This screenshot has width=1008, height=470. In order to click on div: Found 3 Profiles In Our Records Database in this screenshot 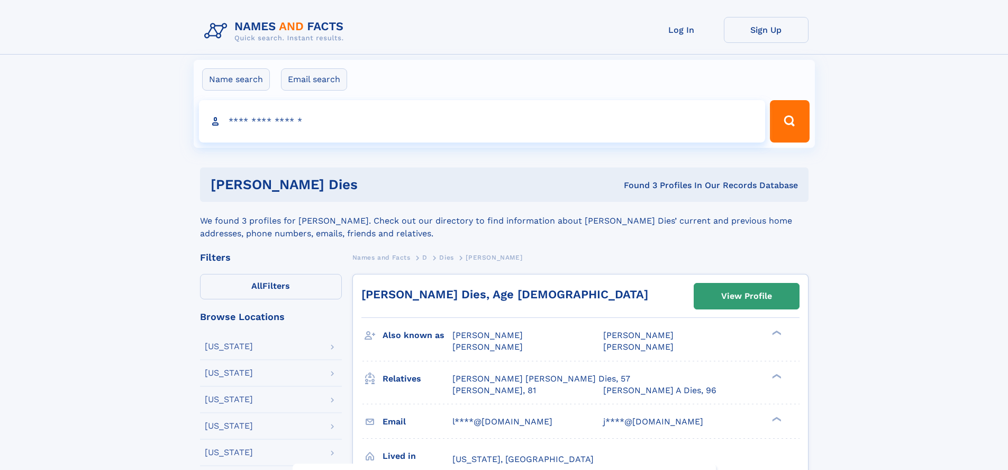, I will do `click(644, 185)`.